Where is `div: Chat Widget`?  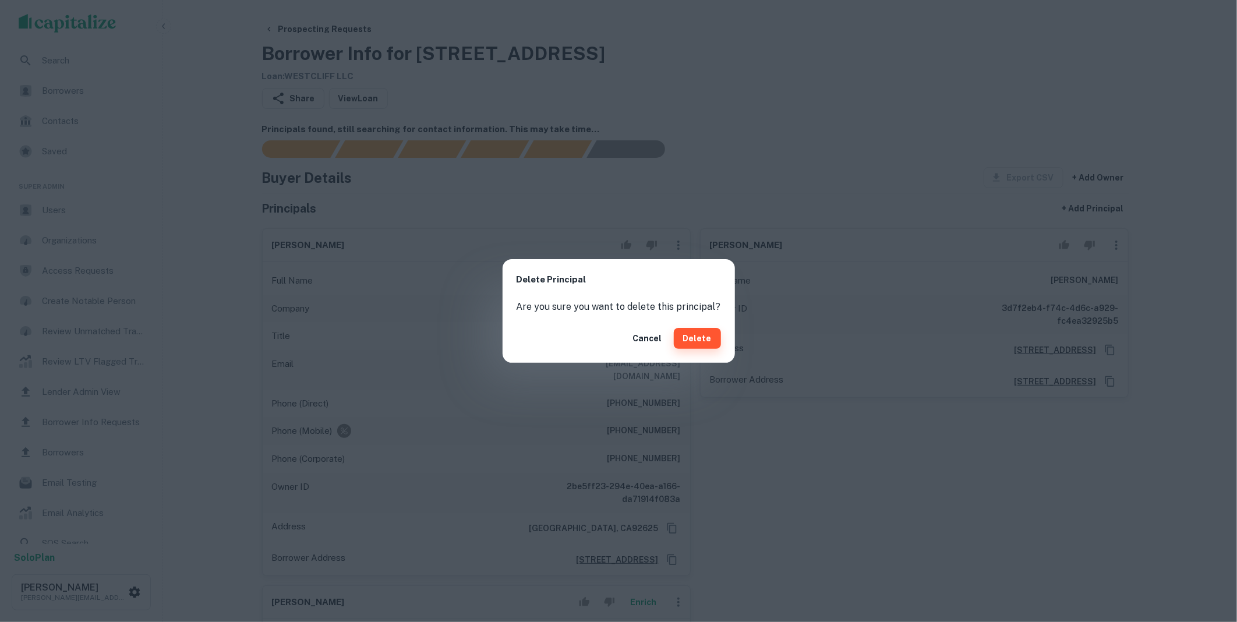 div: Chat Widget is located at coordinates (1208, 557).